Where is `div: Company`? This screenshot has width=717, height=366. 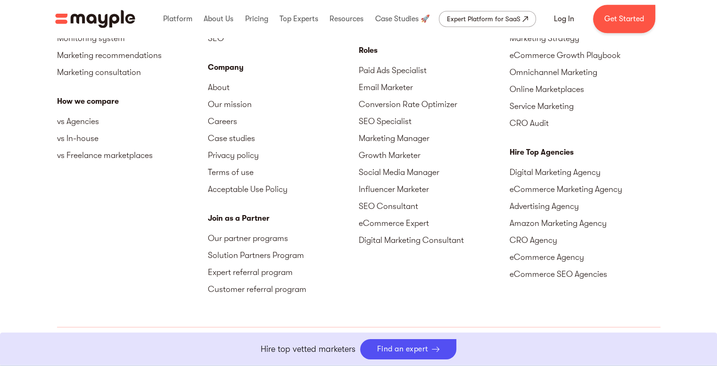 div: Company is located at coordinates (283, 67).